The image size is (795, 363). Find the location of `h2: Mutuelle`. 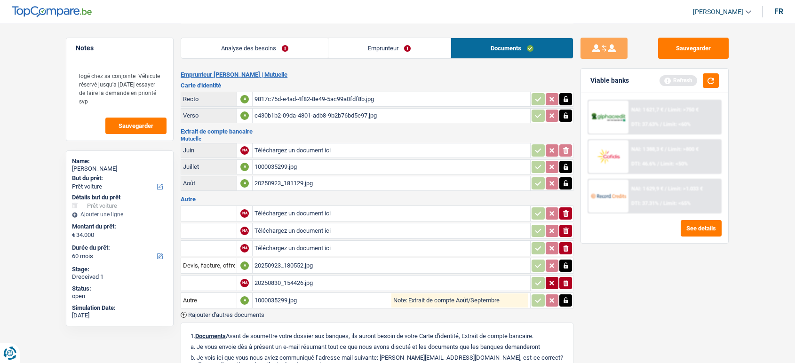

h2: Mutuelle is located at coordinates (377, 139).